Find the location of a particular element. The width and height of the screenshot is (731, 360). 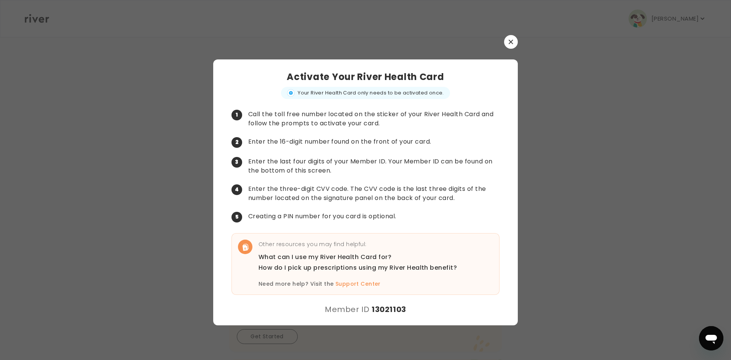

p: Need more help? Visit the is located at coordinates (358, 284).